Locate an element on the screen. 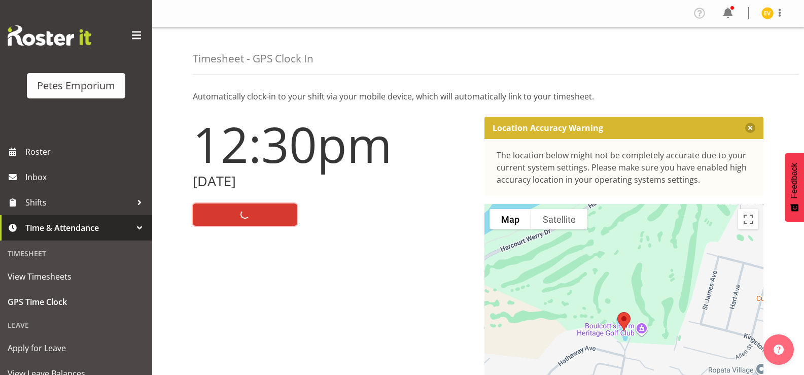 The height and width of the screenshot is (375, 804). h4: Timesheet - GPS Clock In is located at coordinates (253, 58).